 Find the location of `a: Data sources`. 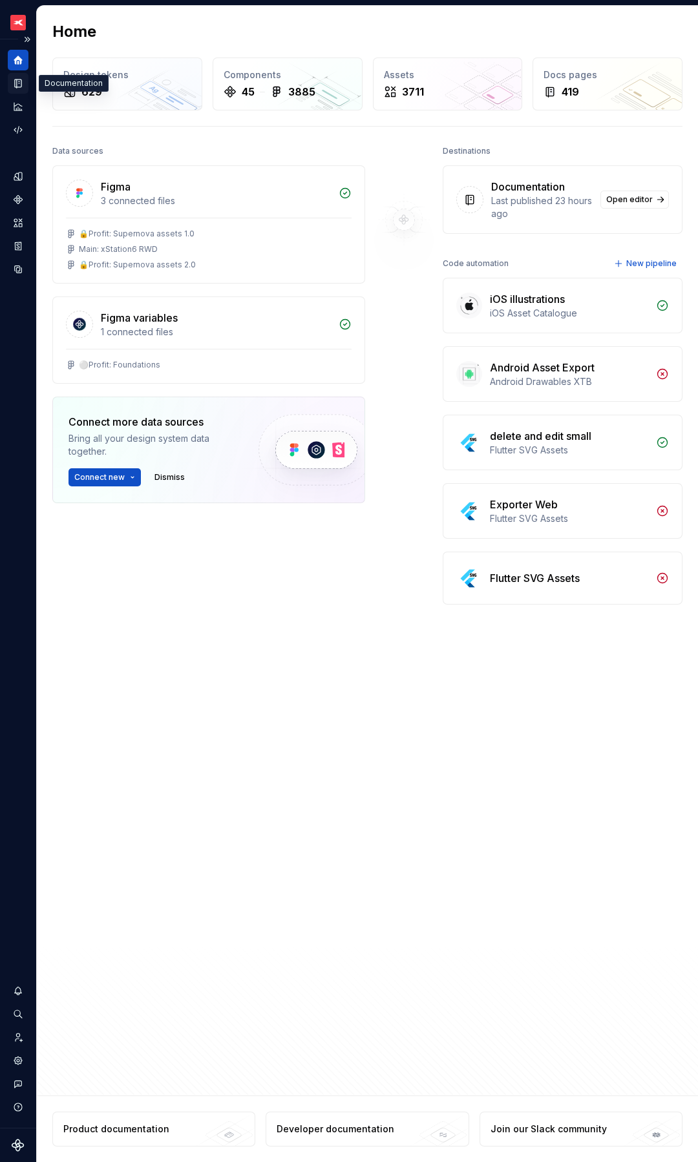

a: Data sources is located at coordinates (18, 269).